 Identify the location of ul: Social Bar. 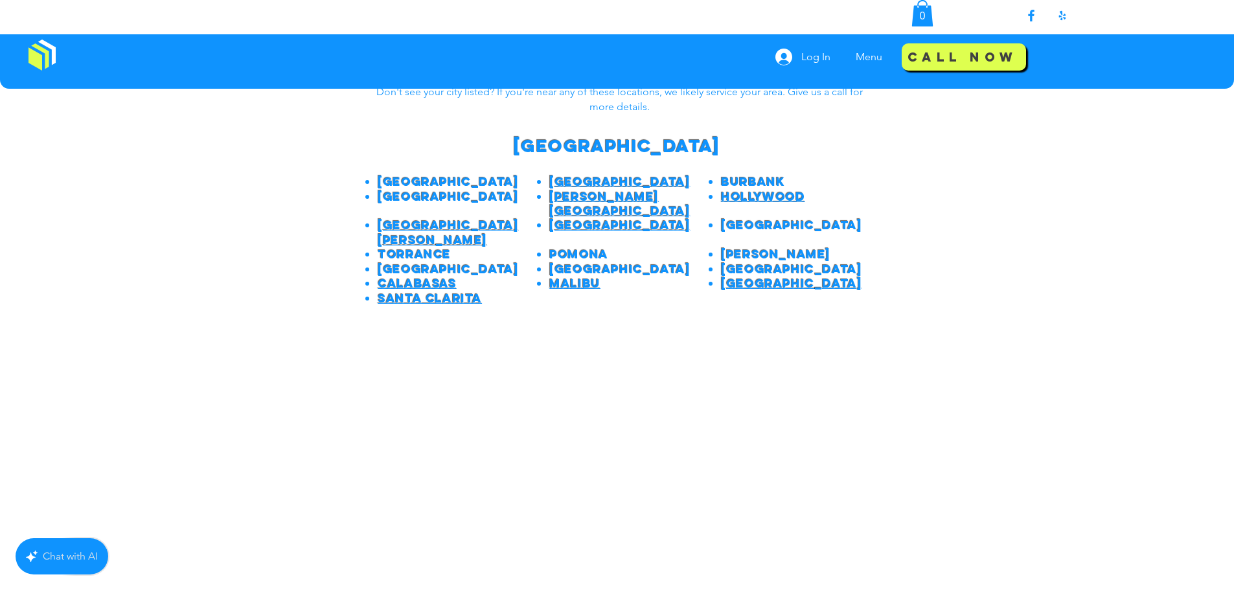
(1047, 16).